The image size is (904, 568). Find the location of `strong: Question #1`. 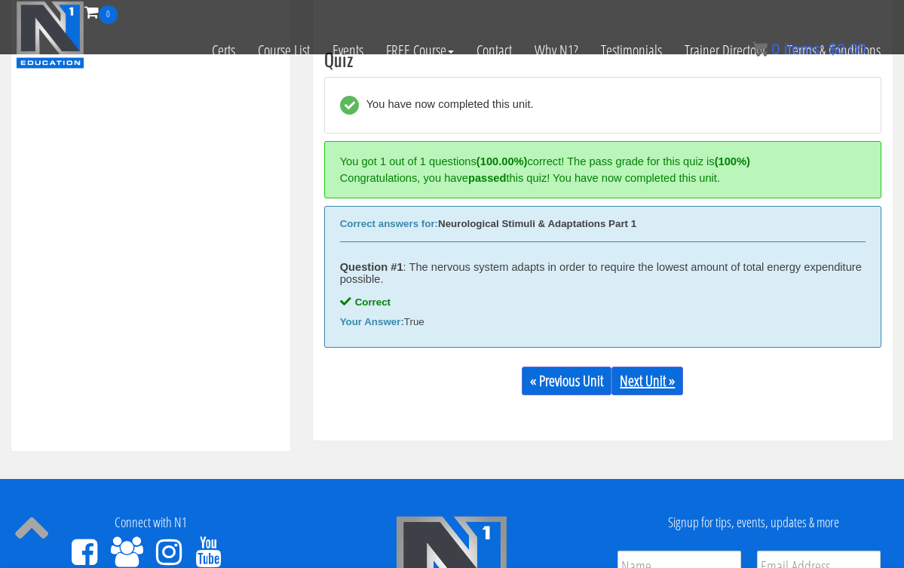

strong: Question #1 is located at coordinates (372, 267).